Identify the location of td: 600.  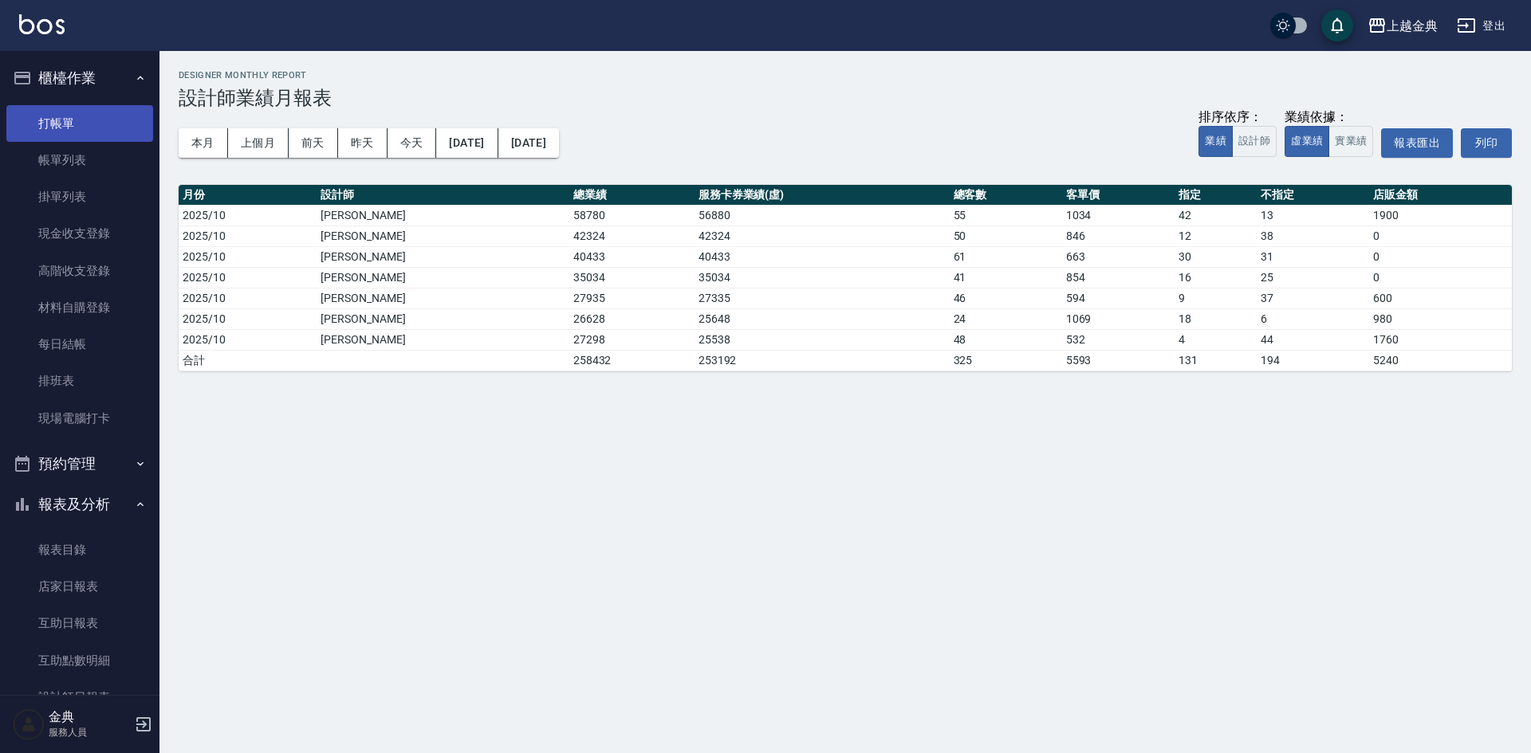
(1440, 298).